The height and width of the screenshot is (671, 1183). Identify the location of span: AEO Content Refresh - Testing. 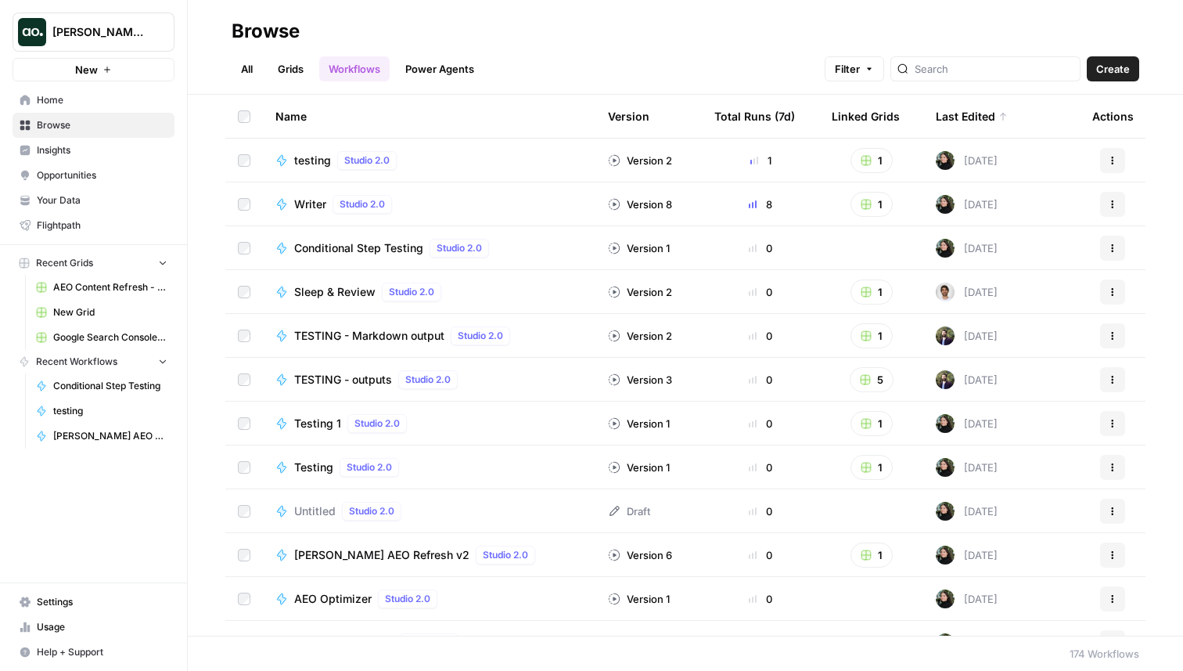
(110, 287).